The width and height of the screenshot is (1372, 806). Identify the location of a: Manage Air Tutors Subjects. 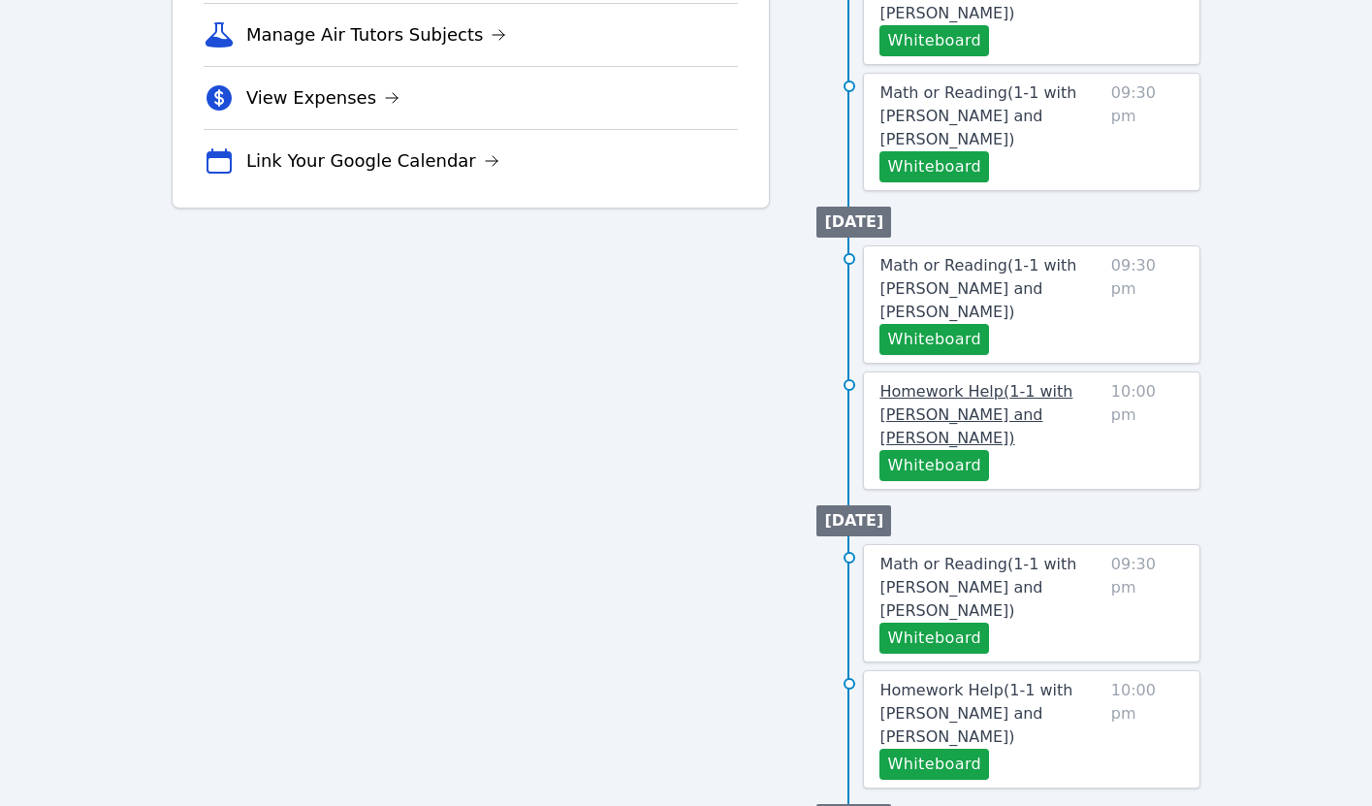
(376, 35).